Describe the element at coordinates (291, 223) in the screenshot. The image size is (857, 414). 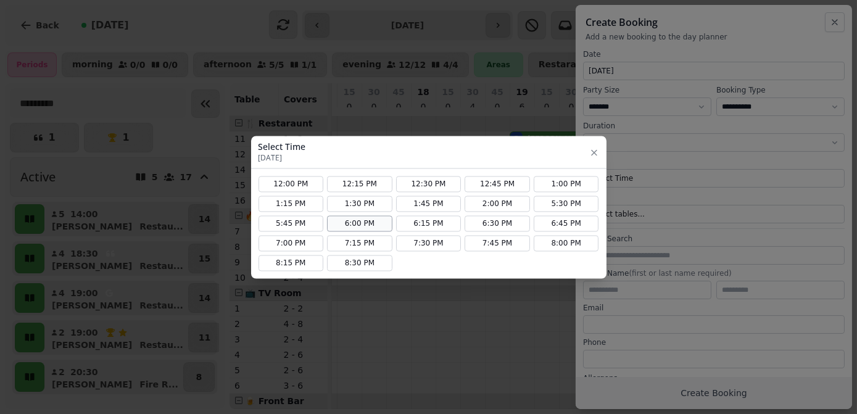
I see `button: 5:45 PM` at that location.